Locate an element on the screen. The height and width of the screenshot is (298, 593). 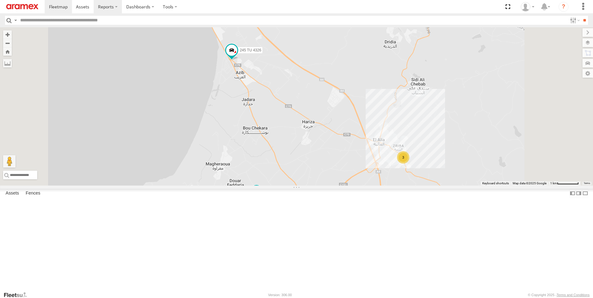
label: Measure is located at coordinates (7, 63).